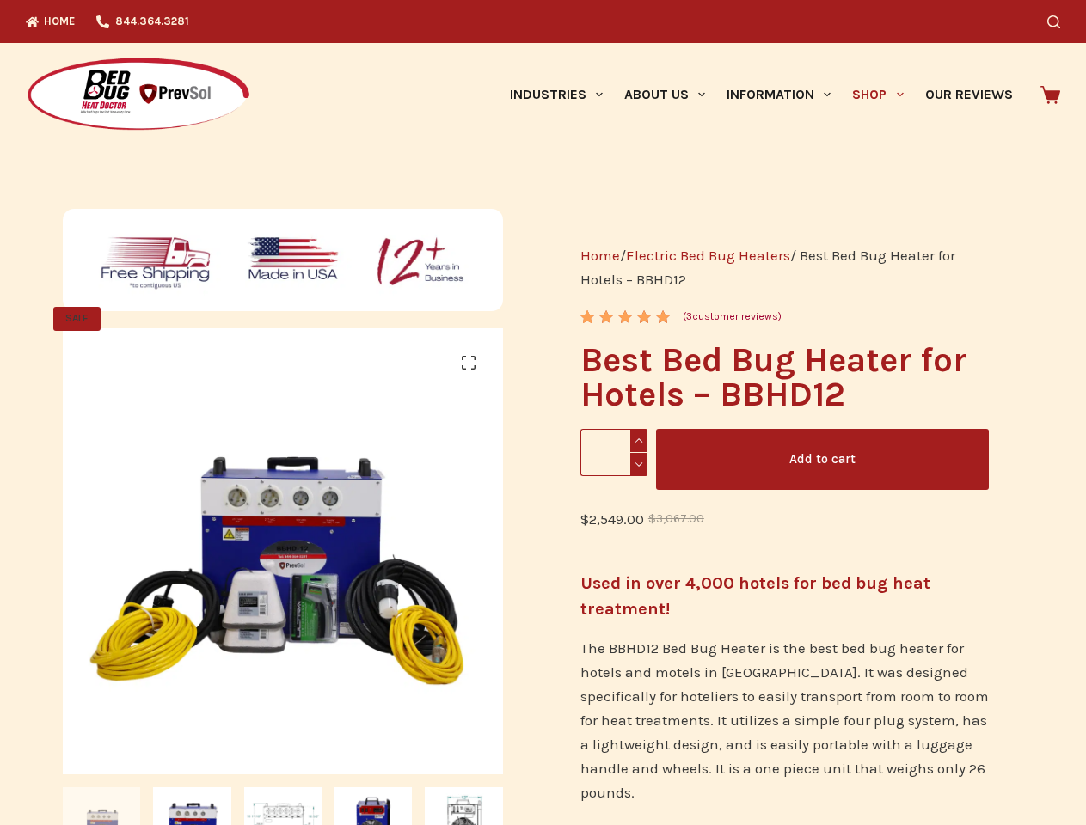  Describe the element at coordinates (555, 95) in the screenshot. I see `a: Industries` at that location.